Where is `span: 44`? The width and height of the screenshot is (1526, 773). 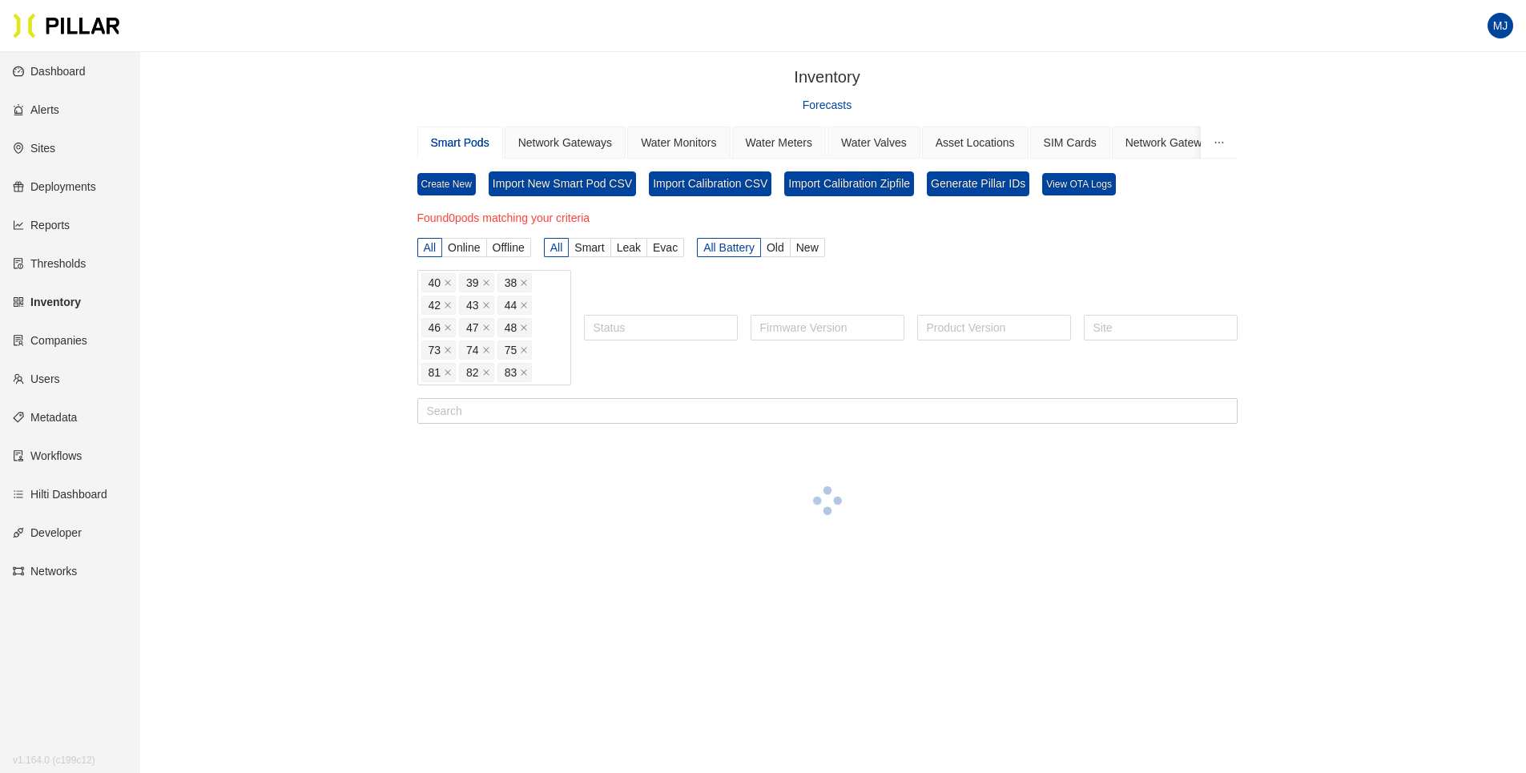 span: 44 is located at coordinates (511, 305).